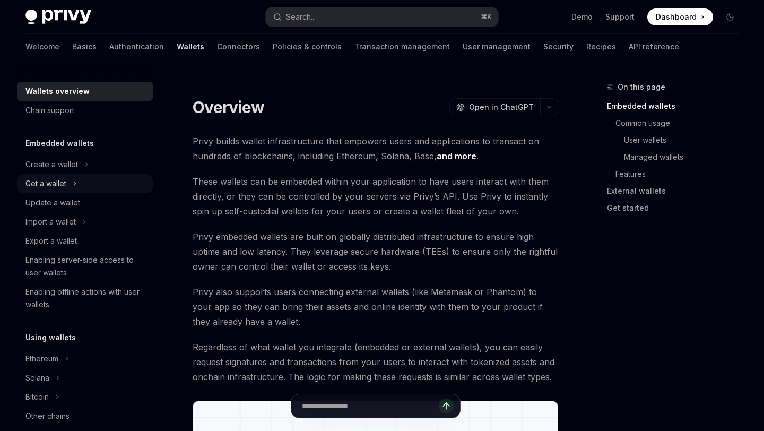 The image size is (764, 431). What do you see at coordinates (676, 17) in the screenshot?
I see `span: Dashboard` at bounding box center [676, 17].